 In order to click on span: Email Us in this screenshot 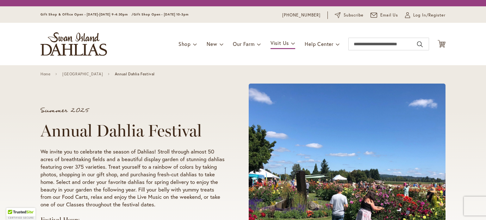, I will do `click(389, 15)`.